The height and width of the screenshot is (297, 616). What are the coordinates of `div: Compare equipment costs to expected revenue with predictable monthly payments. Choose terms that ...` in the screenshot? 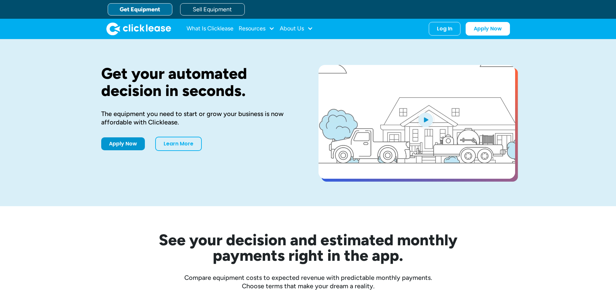 It's located at (308, 282).